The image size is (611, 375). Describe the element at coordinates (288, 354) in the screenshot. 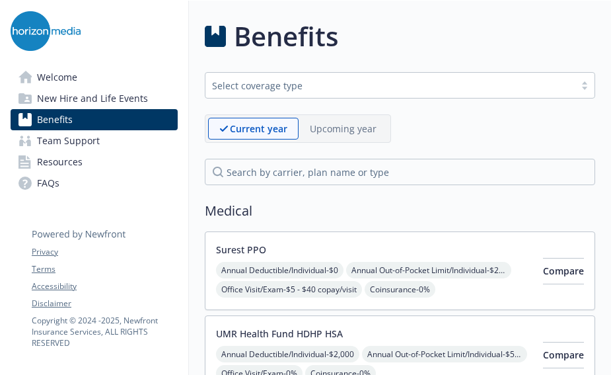

I see `span: Annual Deductible/Individual - $2,000` at that location.